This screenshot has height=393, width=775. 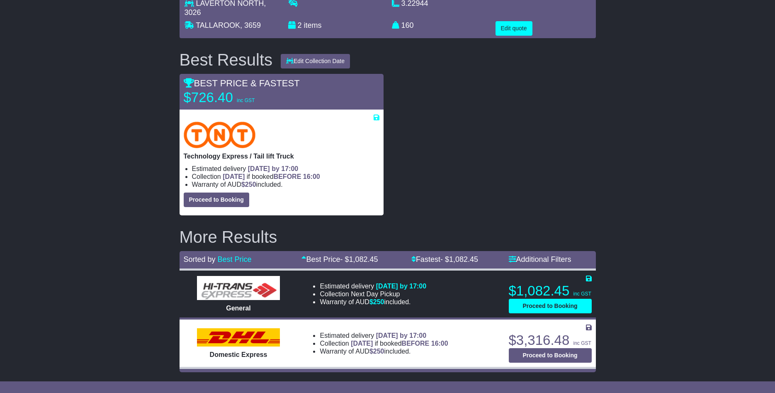 I want to click on a: Best Price, so click(x=235, y=259).